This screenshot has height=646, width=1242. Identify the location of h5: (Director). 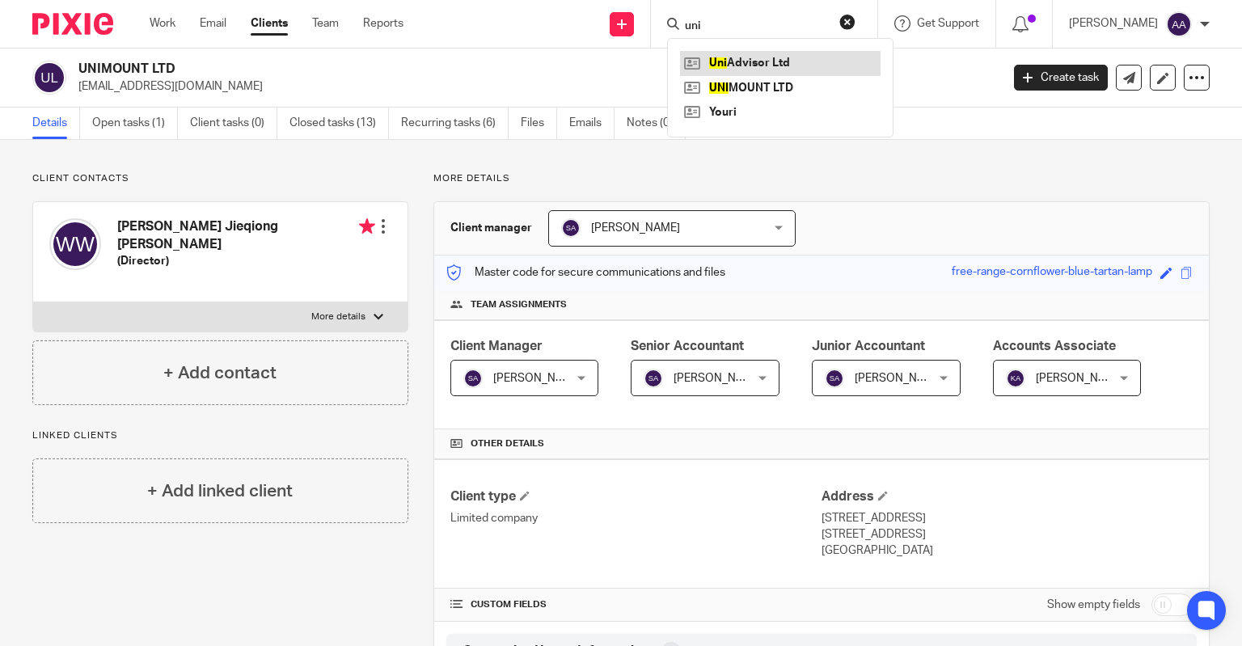
(246, 261).